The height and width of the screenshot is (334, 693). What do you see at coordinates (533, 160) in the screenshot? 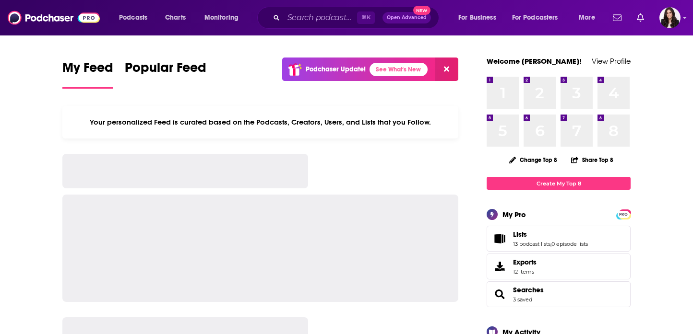
I see `button: Change Top 8` at bounding box center [533, 160].